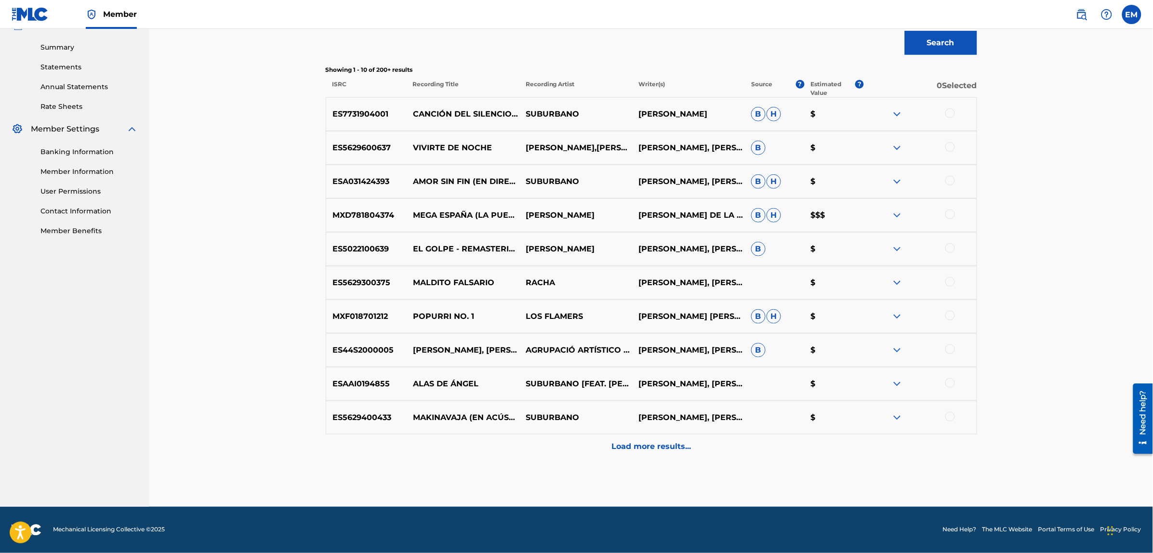 This screenshot has height=553, width=1153. What do you see at coordinates (576, 283) in the screenshot?
I see `p: RACHA` at bounding box center [576, 283].